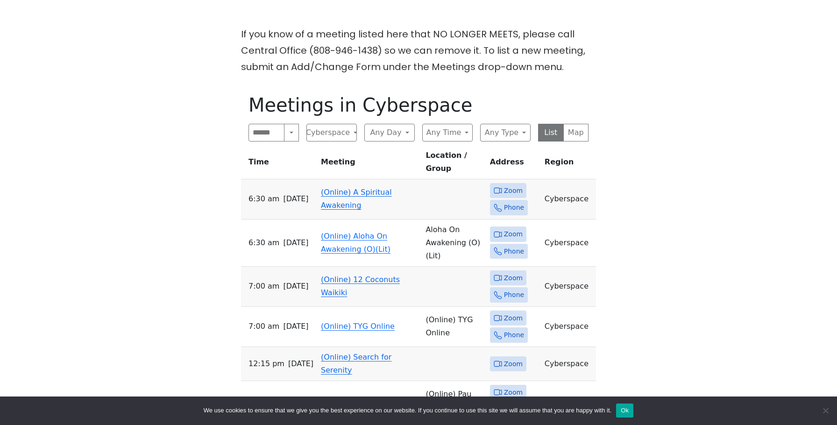  What do you see at coordinates (826, 411) in the screenshot?
I see `span: No` at bounding box center [826, 411].